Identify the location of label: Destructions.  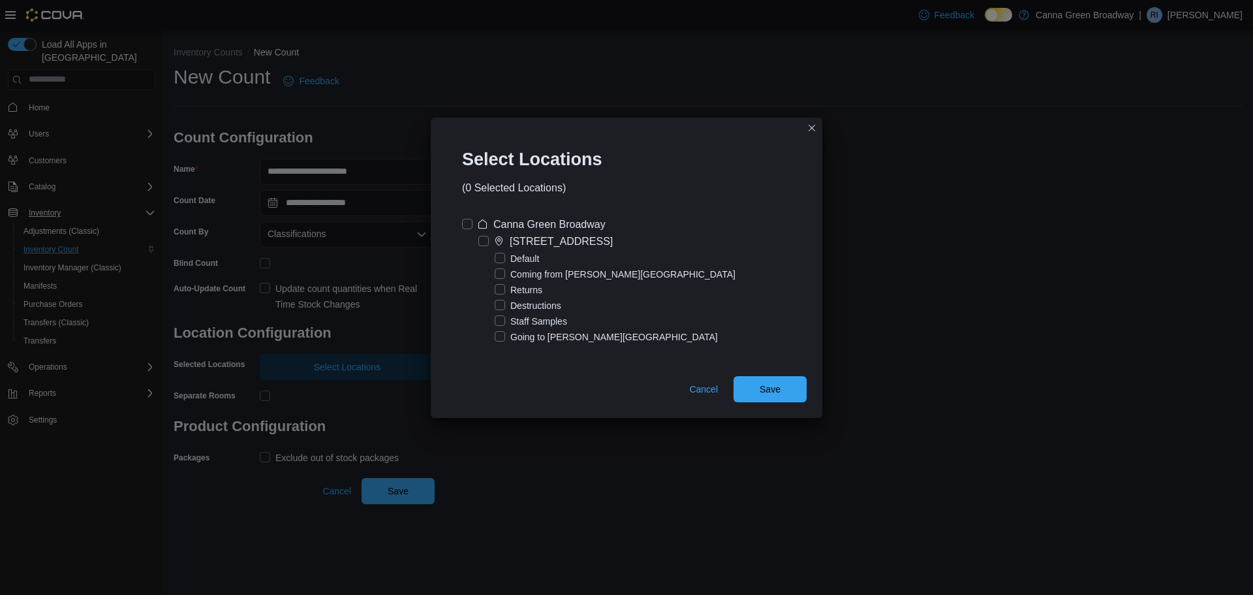
(528, 305).